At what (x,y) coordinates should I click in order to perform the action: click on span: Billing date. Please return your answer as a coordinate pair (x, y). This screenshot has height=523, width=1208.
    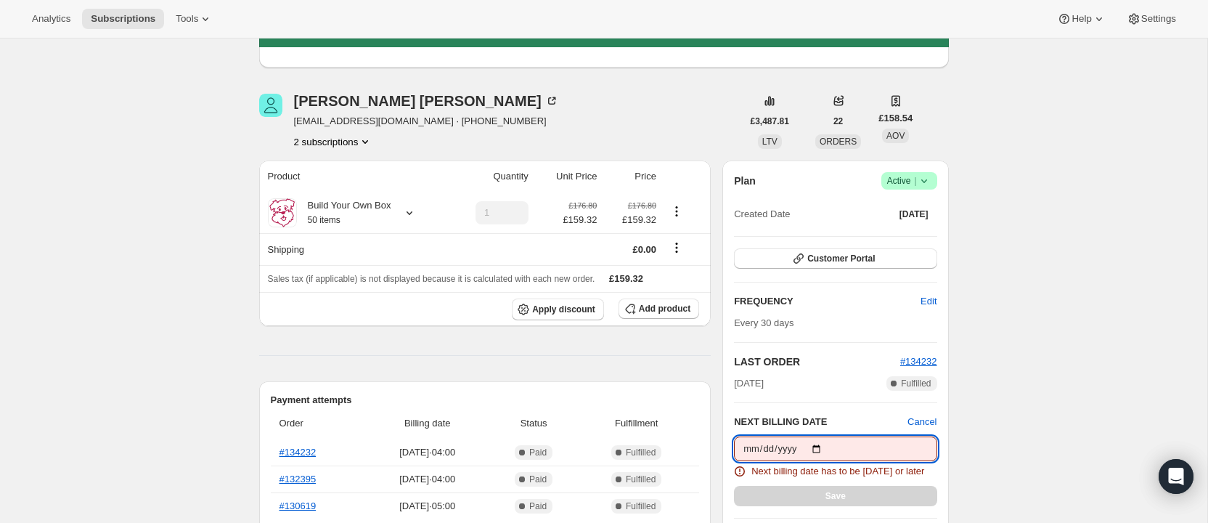
    Looking at the image, I should click on (428, 423).